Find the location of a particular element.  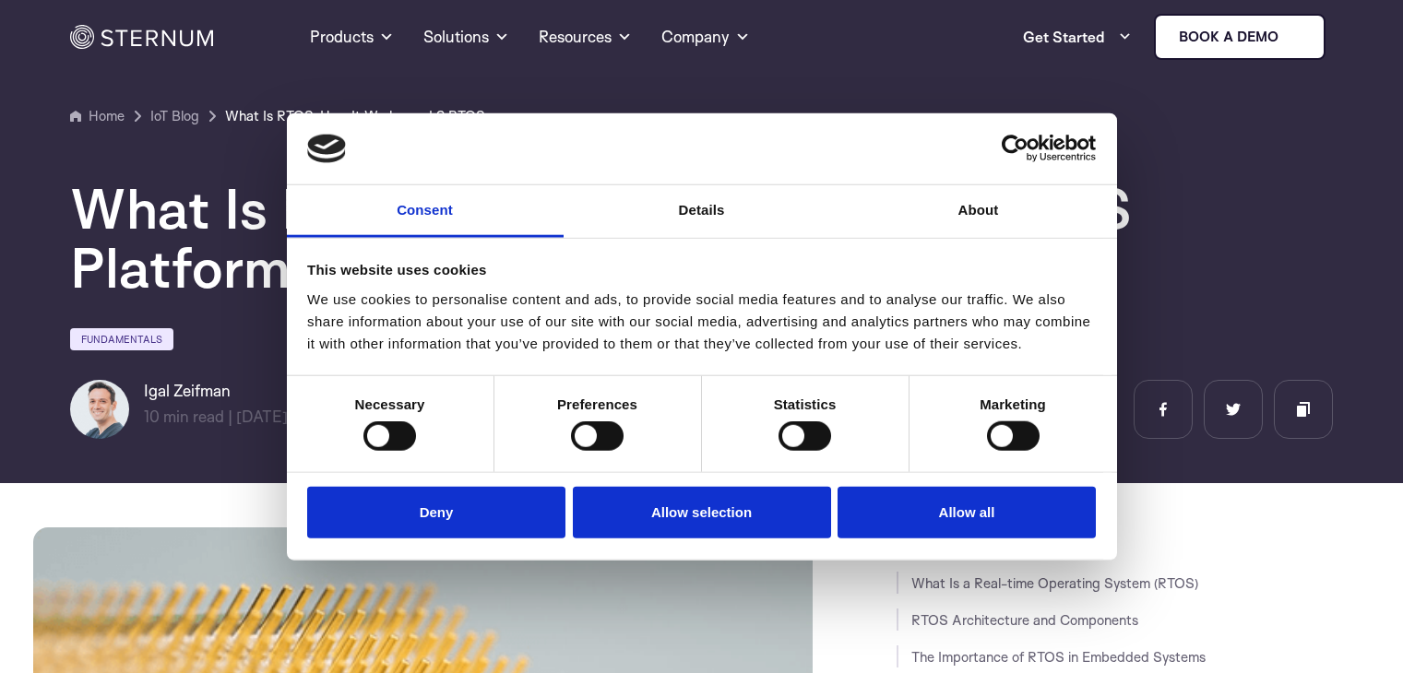

button: Deny is located at coordinates (436, 512).